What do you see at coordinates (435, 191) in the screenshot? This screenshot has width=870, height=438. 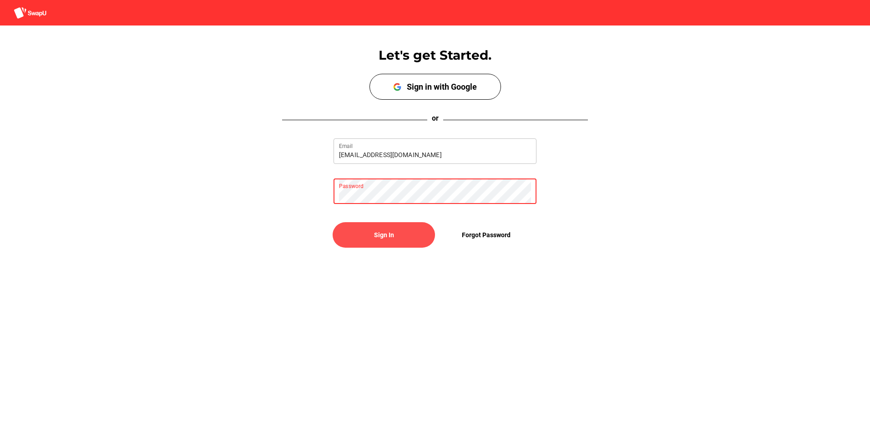 I see `input: Password` at bounding box center [435, 191].